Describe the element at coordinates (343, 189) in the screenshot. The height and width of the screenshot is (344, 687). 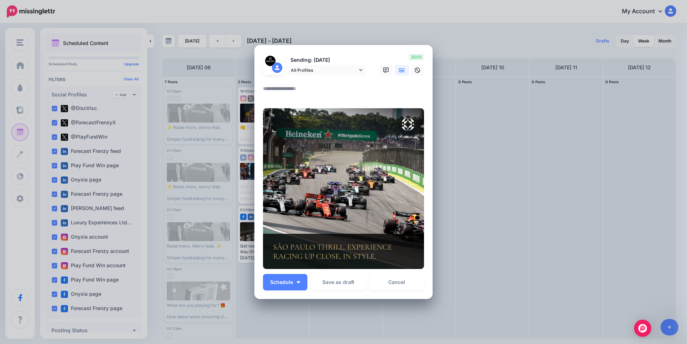
I see `img: GXA6P6Z7KVJEYN3NSUYIT6L7HZ4J0UZ9.png` at that location.